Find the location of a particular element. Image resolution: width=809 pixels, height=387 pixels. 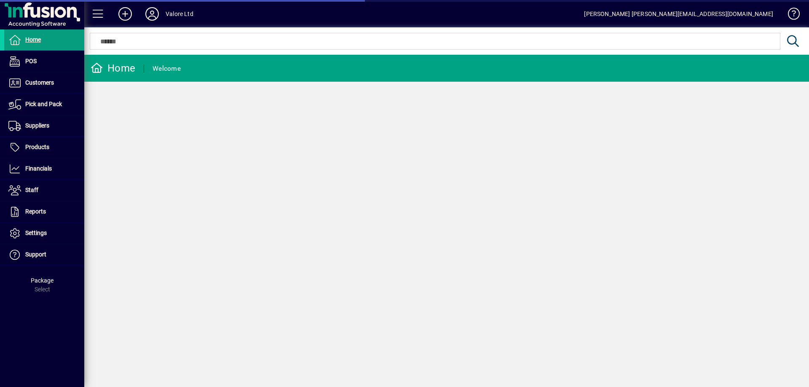

span: Settings is located at coordinates (36, 233).